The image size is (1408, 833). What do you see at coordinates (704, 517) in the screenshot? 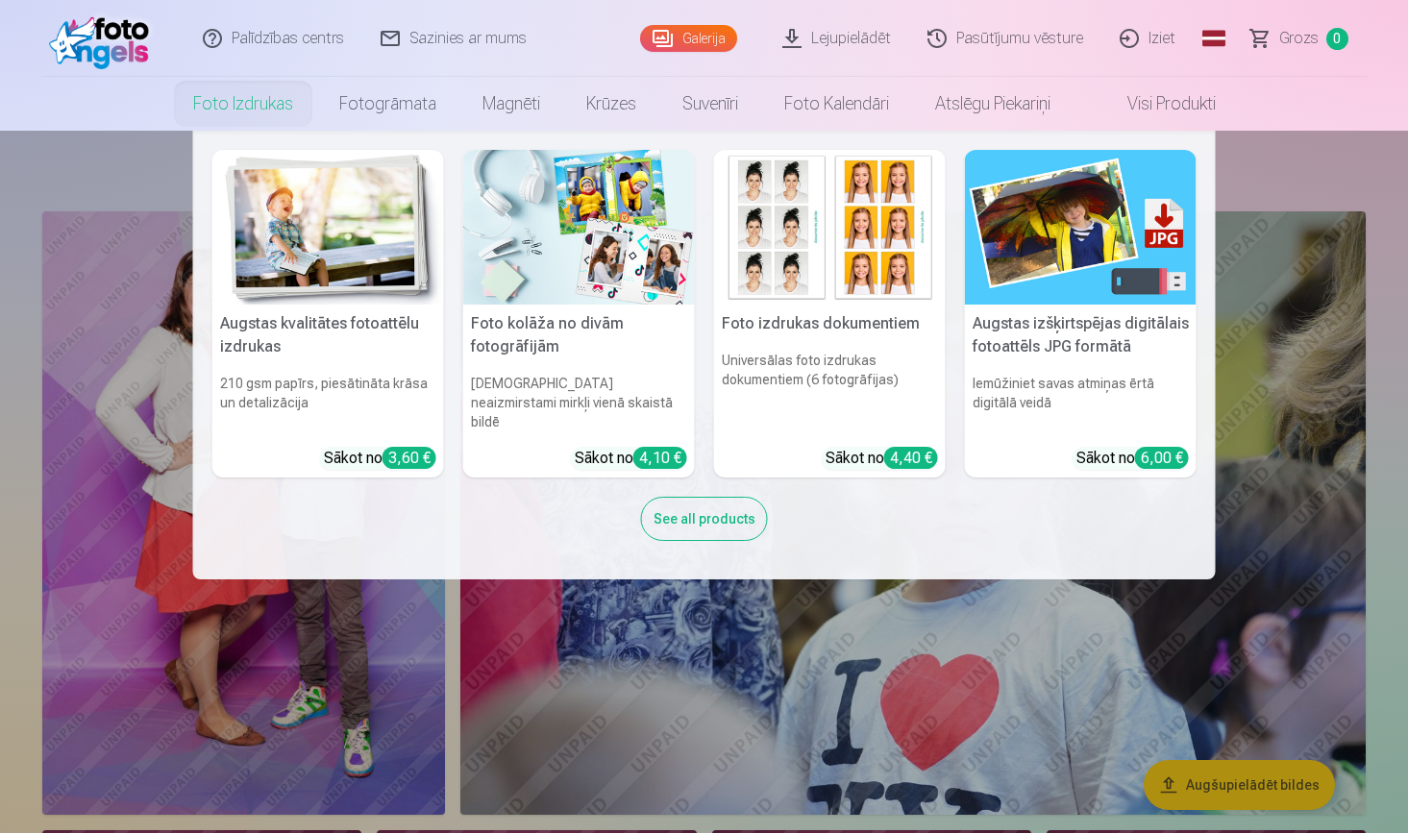
I see `a: See all products` at bounding box center [704, 517].